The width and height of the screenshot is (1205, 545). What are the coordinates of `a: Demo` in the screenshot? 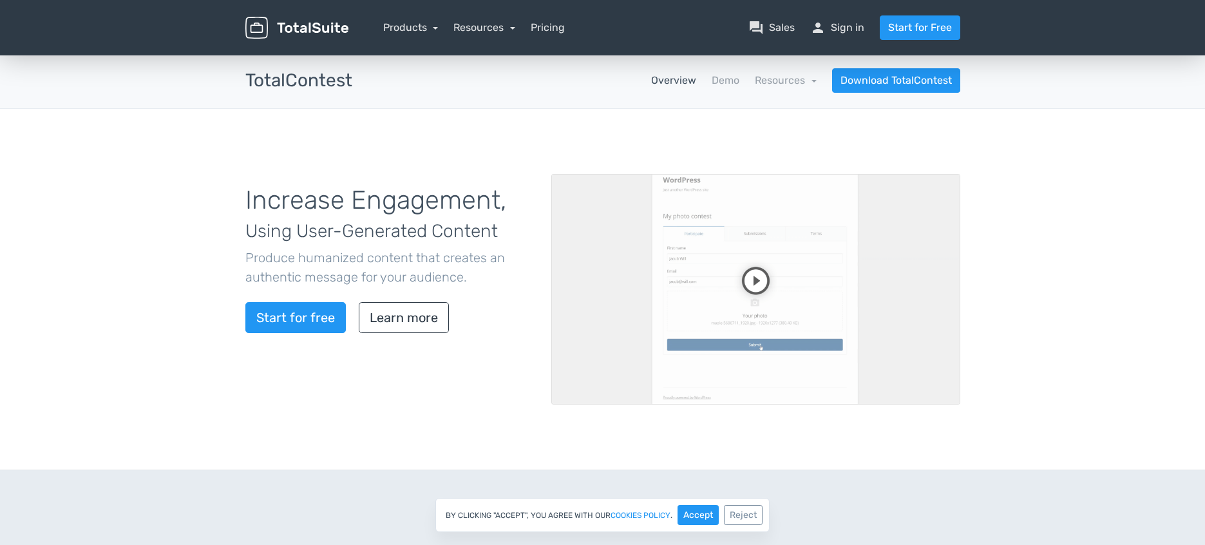 It's located at (725, 80).